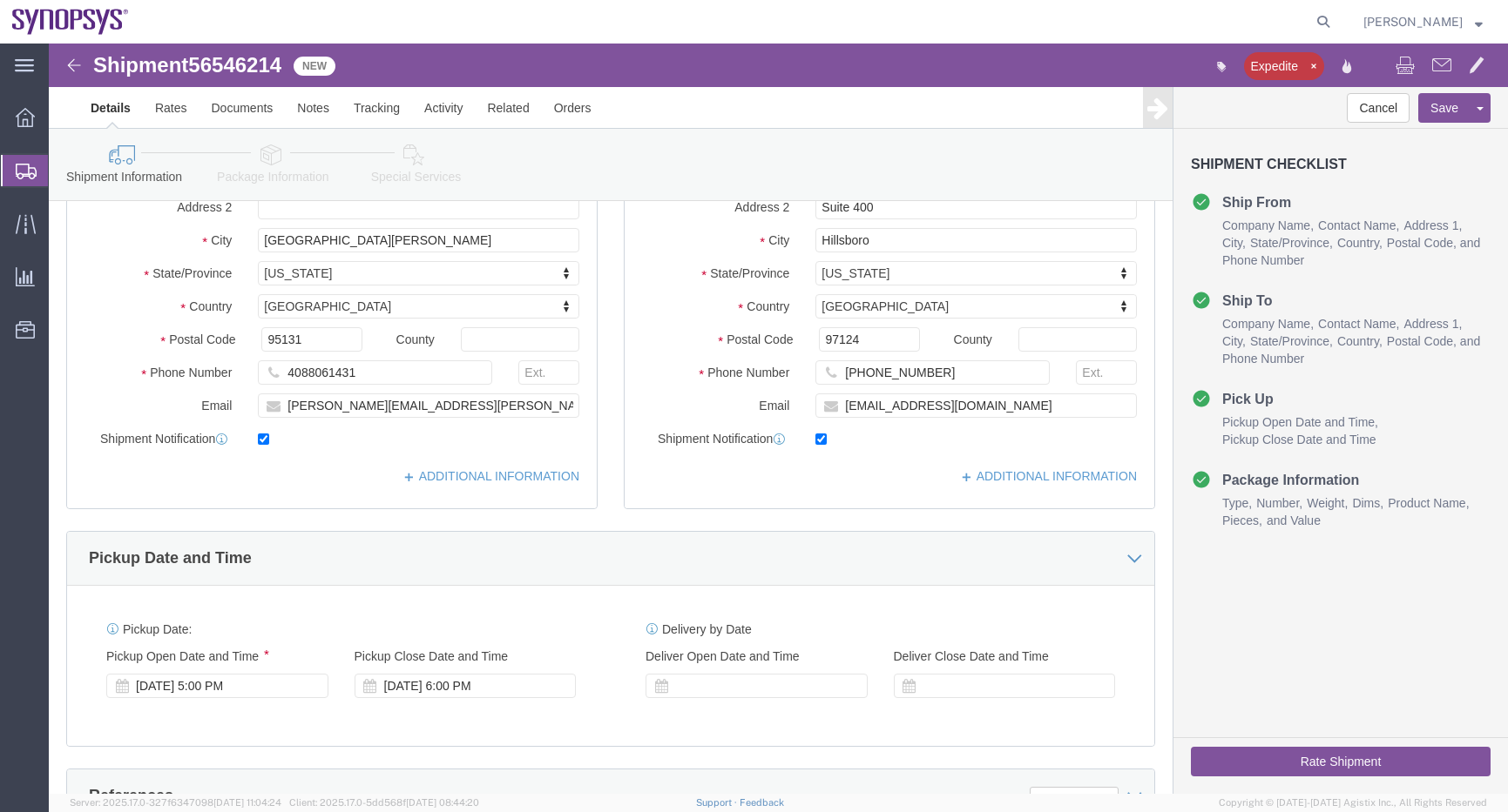  I want to click on span: Eric Beilstein, so click(1413, 22).